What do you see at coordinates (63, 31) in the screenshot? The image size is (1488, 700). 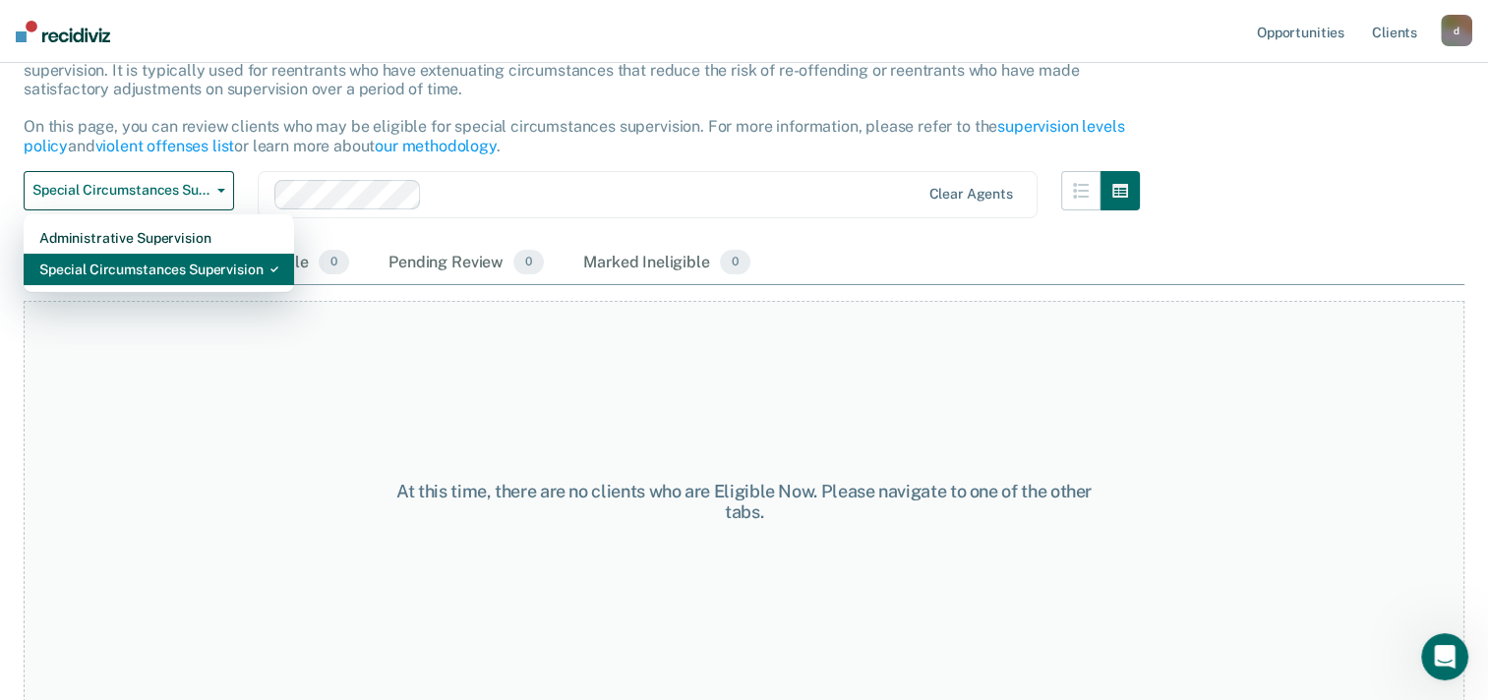 I see `img: Recidiviz` at bounding box center [63, 31].